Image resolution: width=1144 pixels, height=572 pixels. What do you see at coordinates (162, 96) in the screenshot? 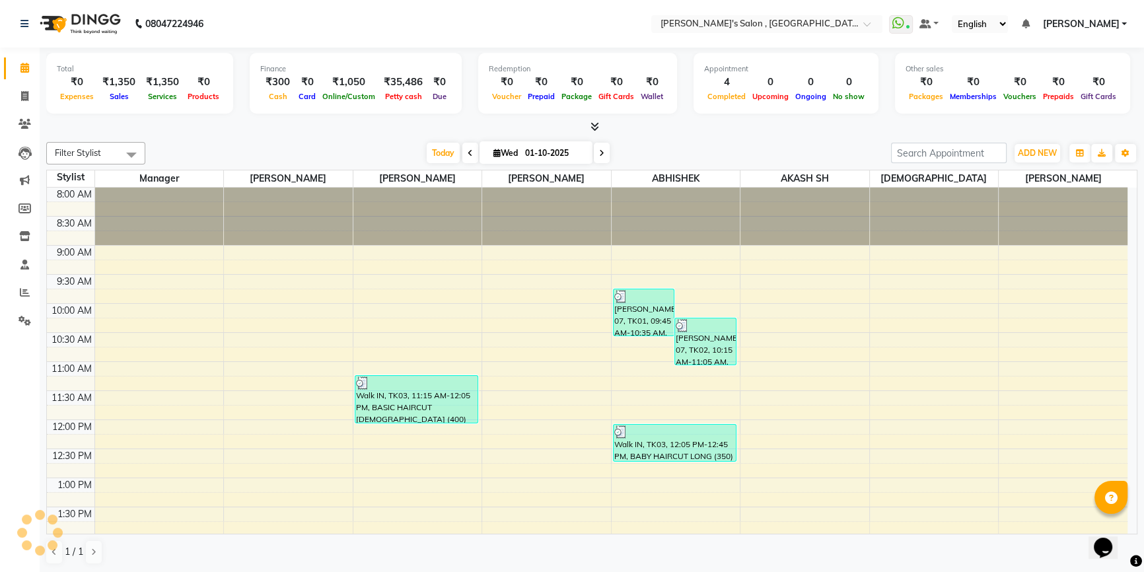
I see `span: Services` at bounding box center [162, 96].